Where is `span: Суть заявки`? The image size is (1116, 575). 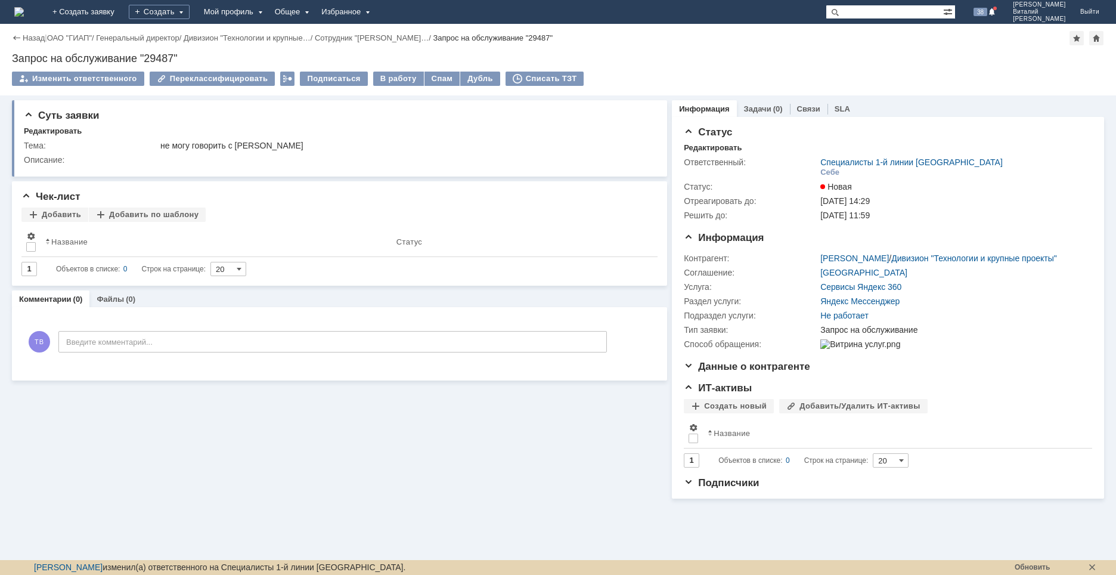 span: Суть заявки is located at coordinates (61, 115).